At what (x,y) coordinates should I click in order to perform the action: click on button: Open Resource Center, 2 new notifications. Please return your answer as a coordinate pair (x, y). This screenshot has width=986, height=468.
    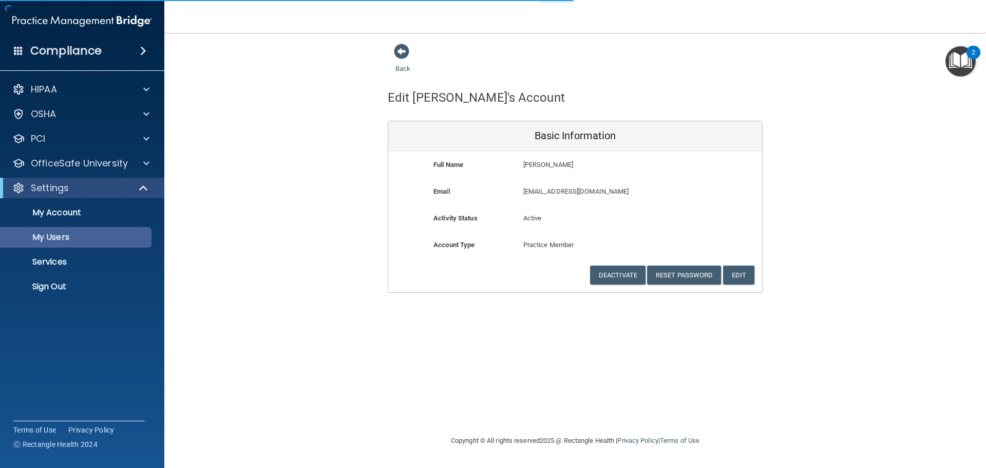
    Looking at the image, I should click on (960, 61).